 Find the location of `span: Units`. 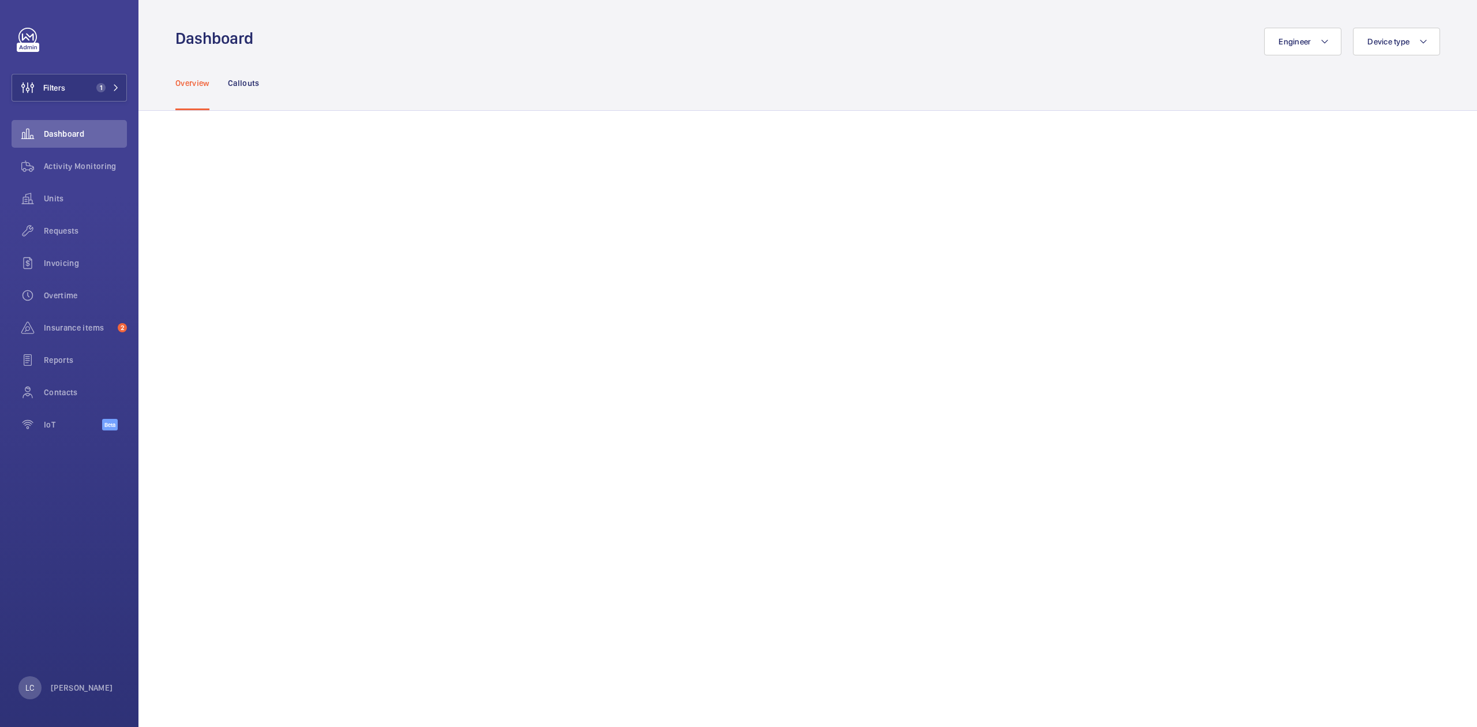

span: Units is located at coordinates (85, 198).